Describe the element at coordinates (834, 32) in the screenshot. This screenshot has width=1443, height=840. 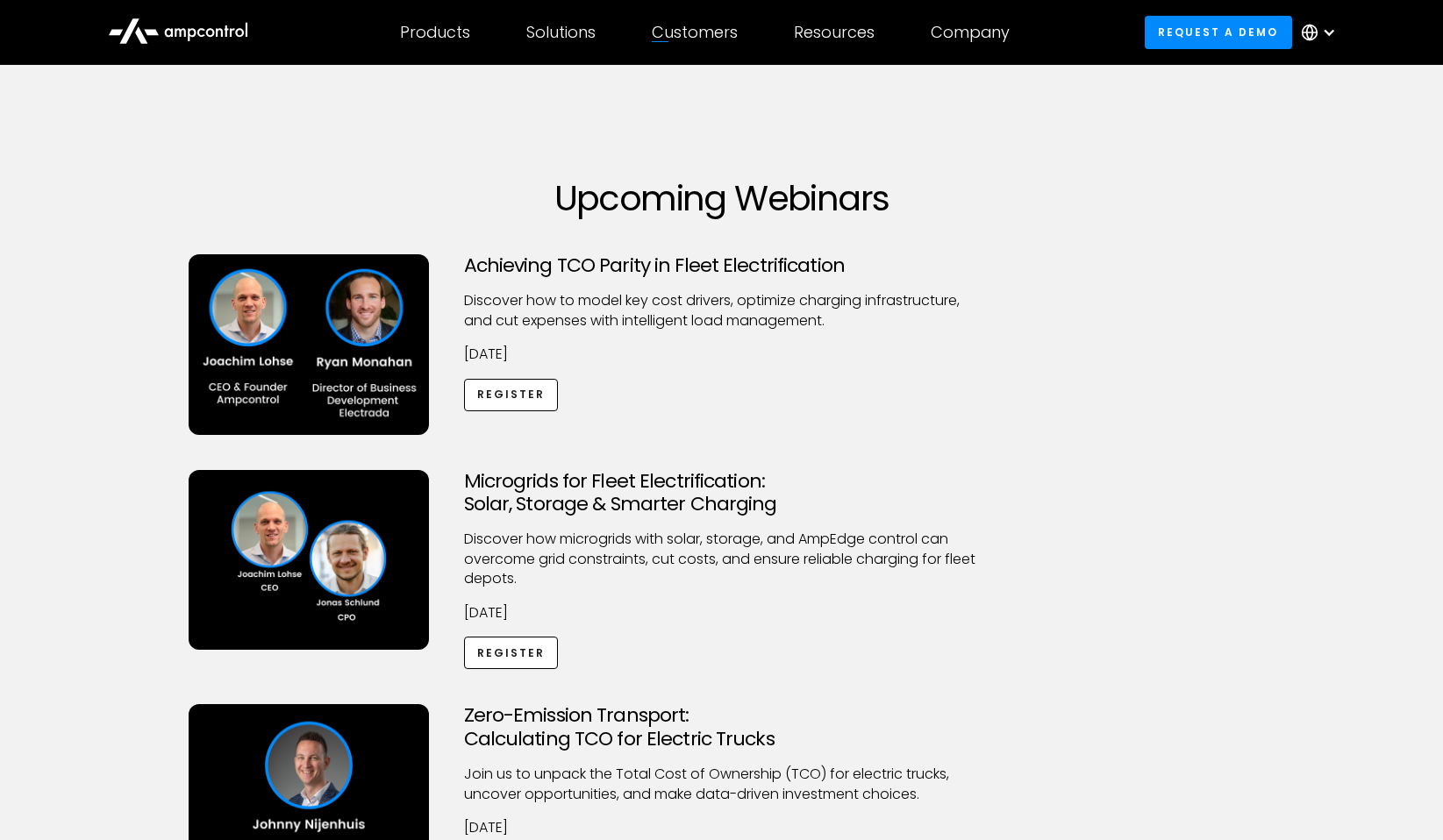
I see `div: Resources` at that location.